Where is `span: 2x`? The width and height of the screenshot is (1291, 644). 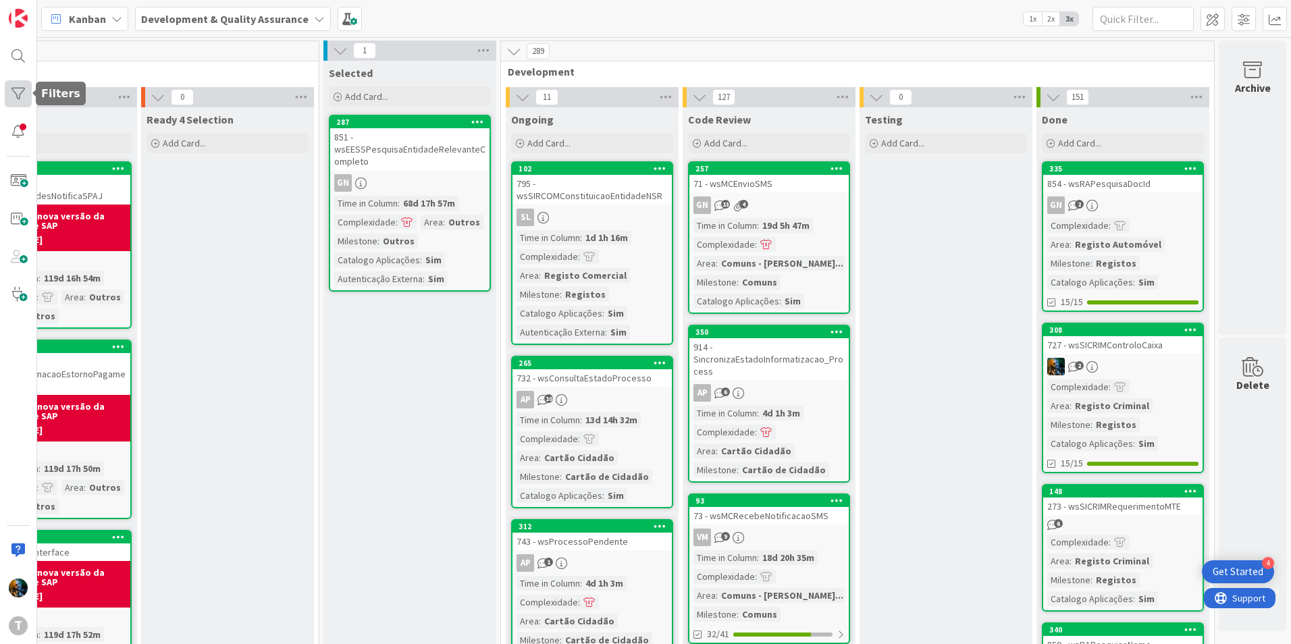 span: 2x is located at coordinates (1051, 19).